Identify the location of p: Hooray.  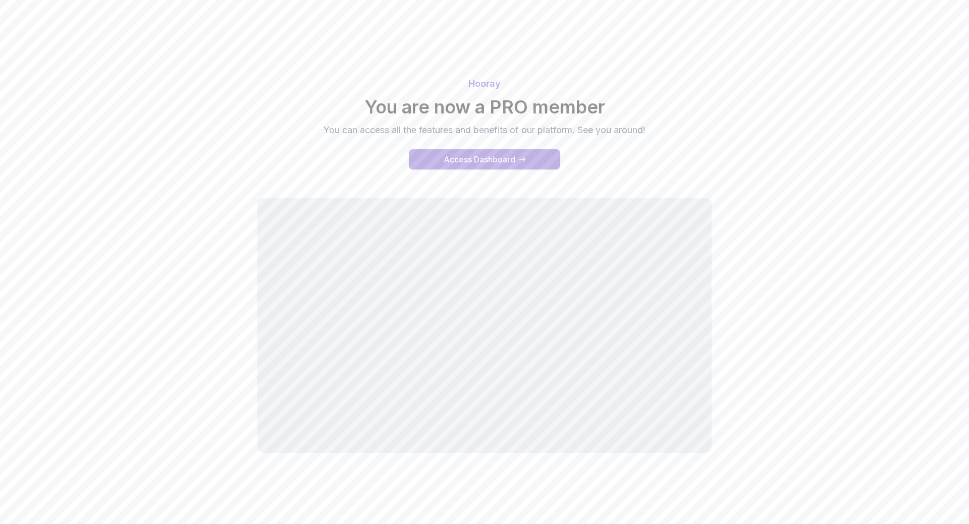
(485, 84).